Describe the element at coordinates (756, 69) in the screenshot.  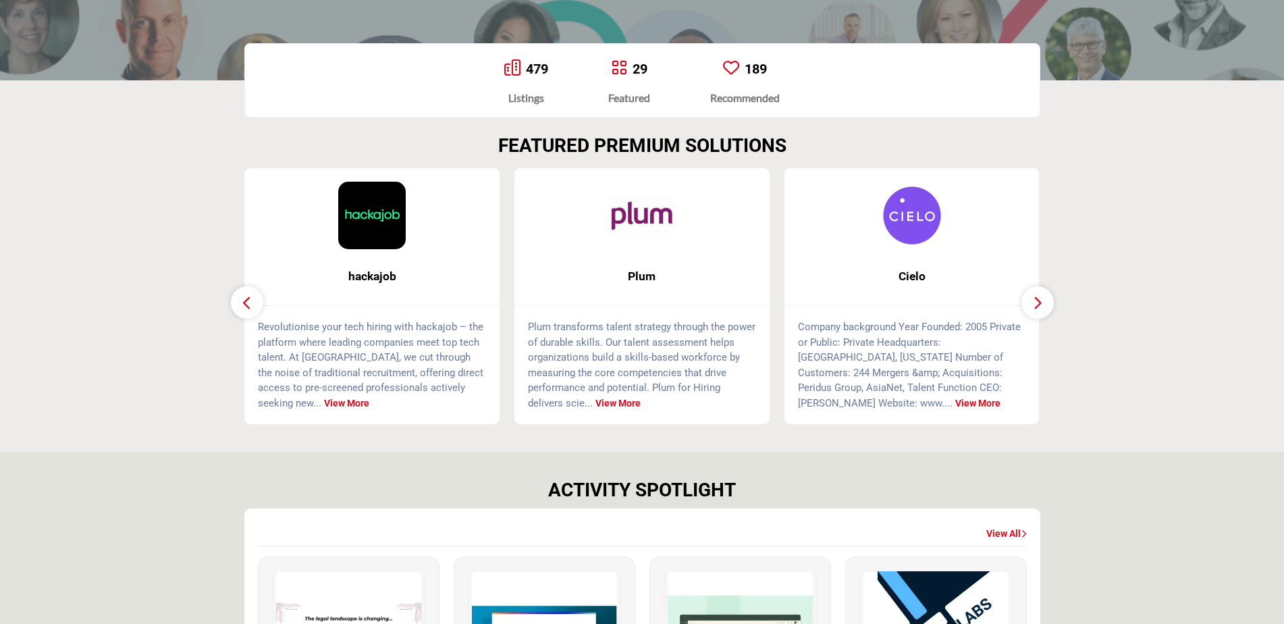
I see `a: 189` at that location.